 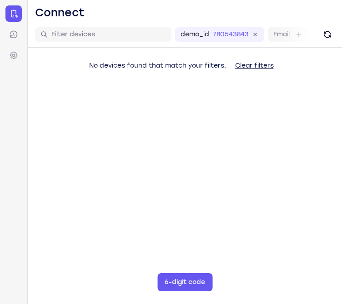 What do you see at coordinates (14, 55) in the screenshot?
I see `a: Settings` at bounding box center [14, 55].